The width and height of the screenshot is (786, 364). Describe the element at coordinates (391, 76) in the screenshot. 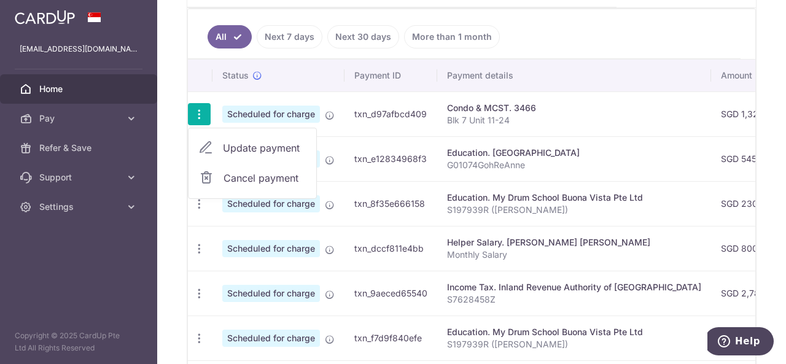

I see `th: Payment ID` at that location.